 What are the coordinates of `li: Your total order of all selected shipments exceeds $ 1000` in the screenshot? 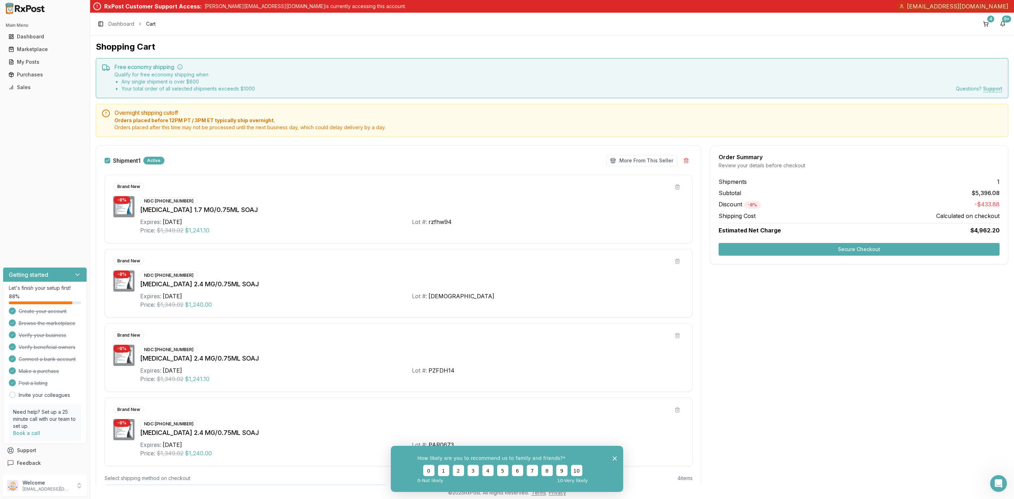 It's located at (188, 89).